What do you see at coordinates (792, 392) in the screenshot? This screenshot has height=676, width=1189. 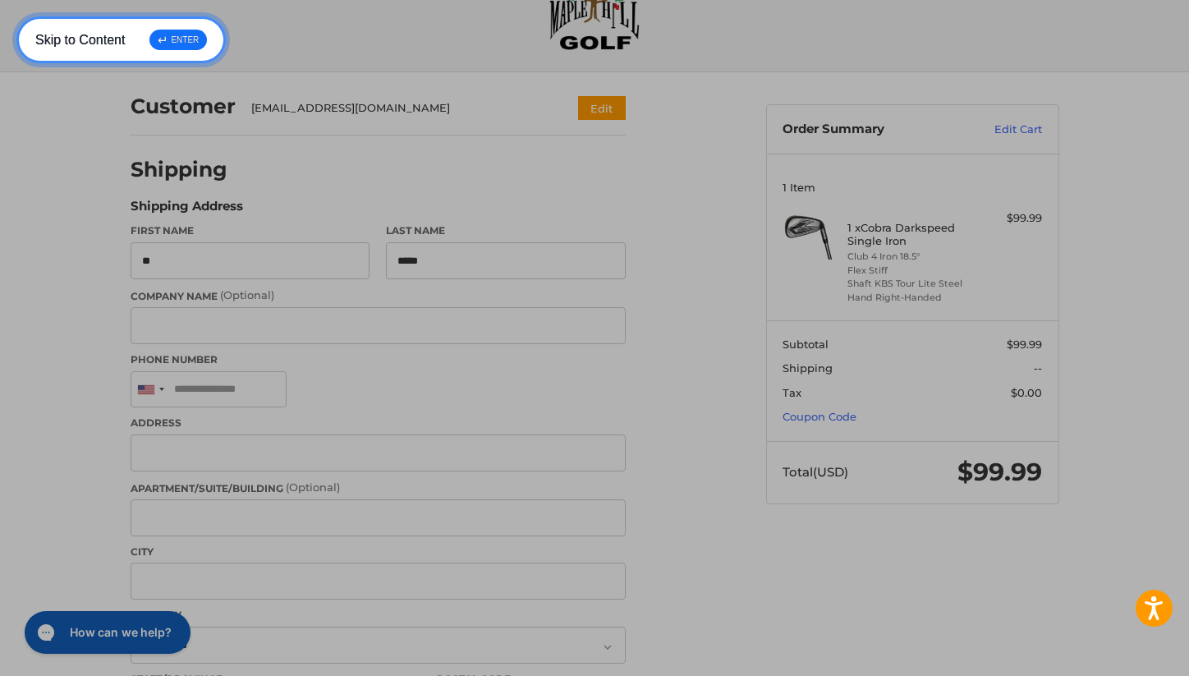 I see `span: Tax` at bounding box center [792, 392].